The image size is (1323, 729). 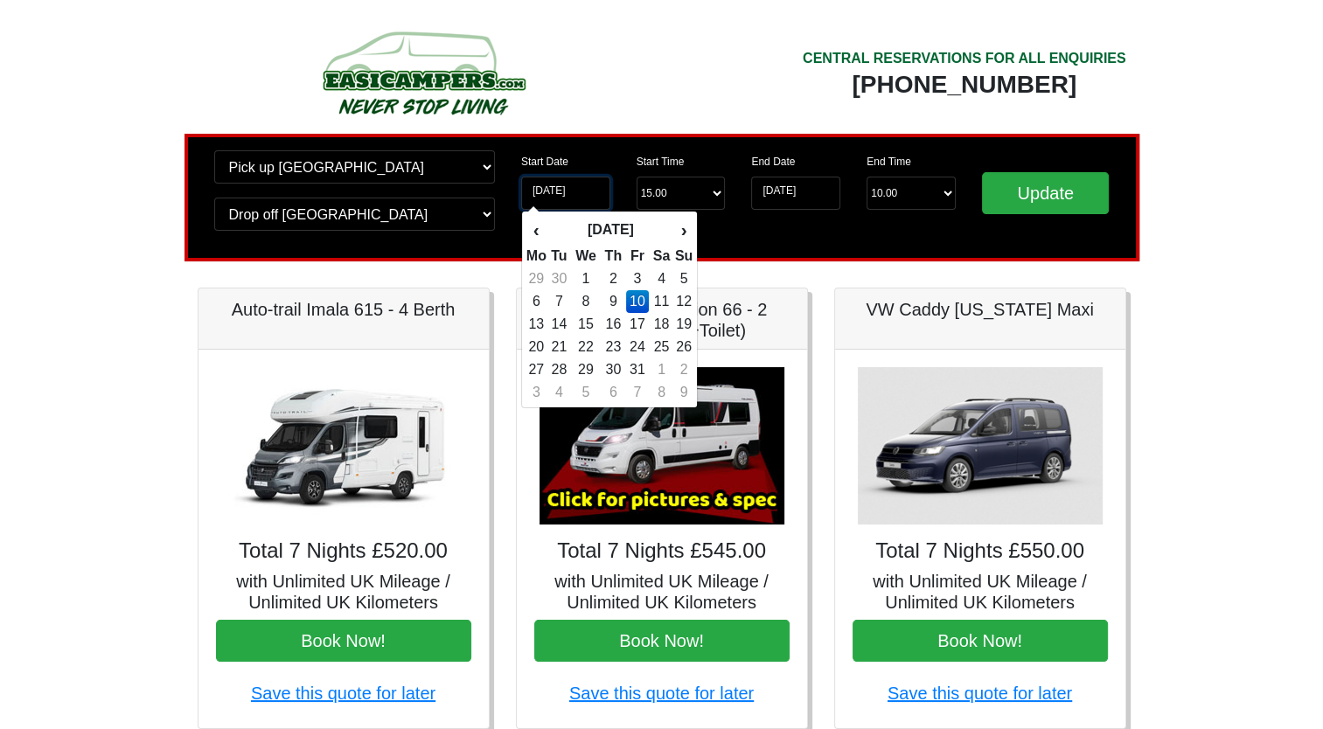 I want to click on input: Start Date, so click(x=566, y=193).